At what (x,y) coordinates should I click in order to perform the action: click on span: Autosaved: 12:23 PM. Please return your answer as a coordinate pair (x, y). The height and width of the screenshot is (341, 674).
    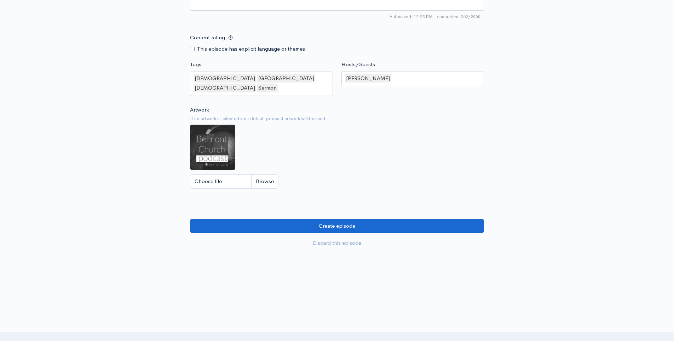
    Looking at the image, I should click on (411, 17).